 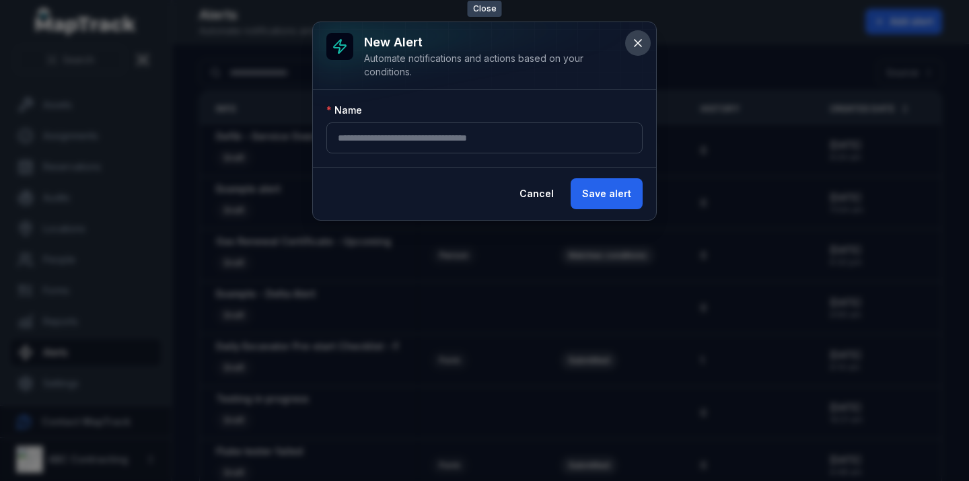 What do you see at coordinates (485, 9) in the screenshot?
I see `span: Close` at bounding box center [485, 9].